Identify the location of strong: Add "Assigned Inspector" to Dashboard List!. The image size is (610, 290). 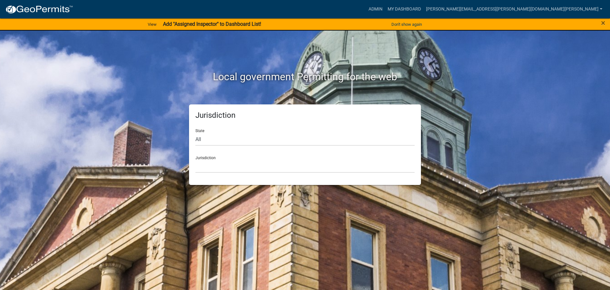
(212, 24).